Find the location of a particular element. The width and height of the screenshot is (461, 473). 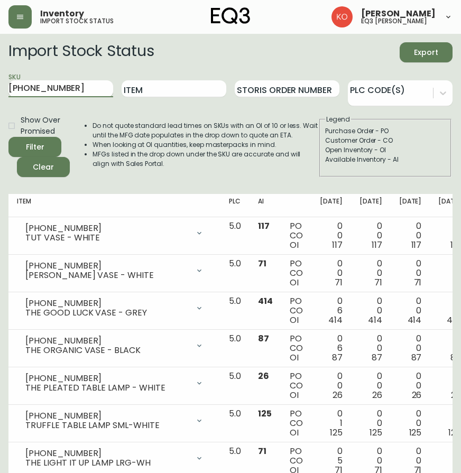

span: Show Over Promised is located at coordinates (42, 126).